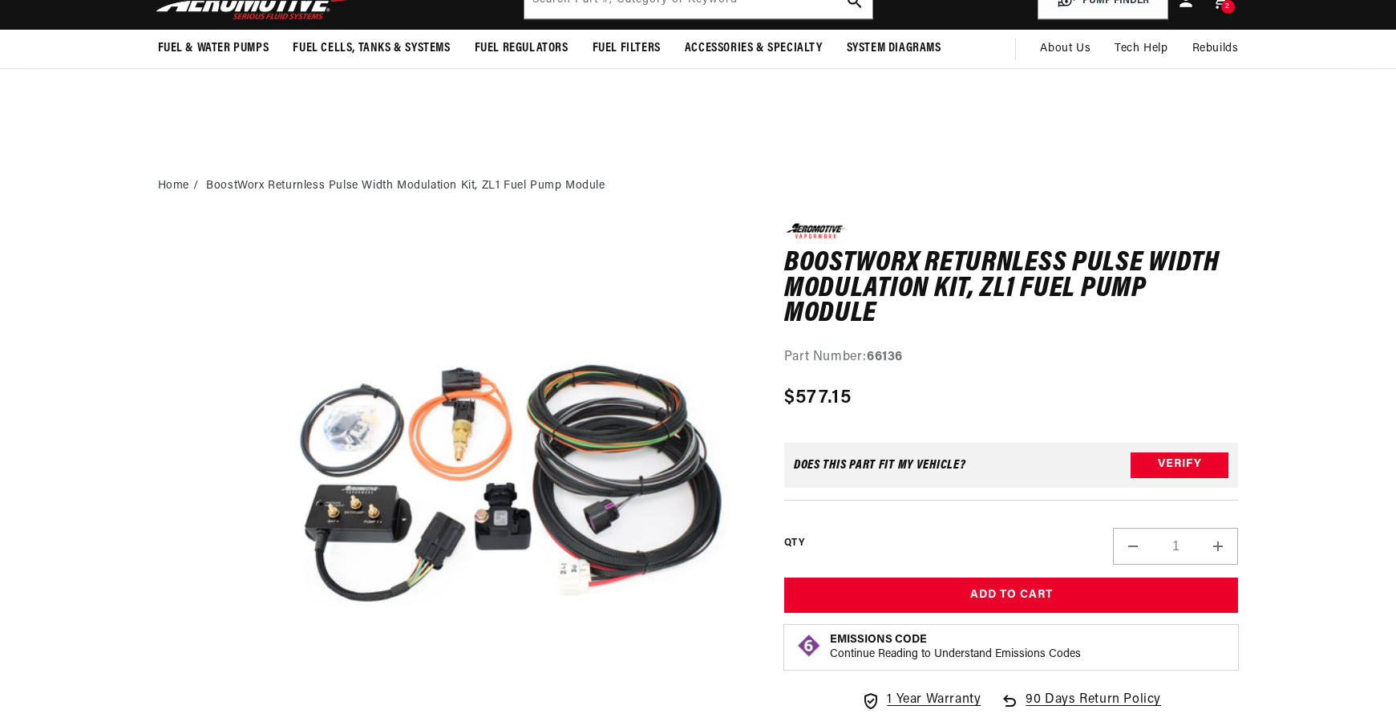 This screenshot has height=726, width=1396. I want to click on label: QTY, so click(794, 543).